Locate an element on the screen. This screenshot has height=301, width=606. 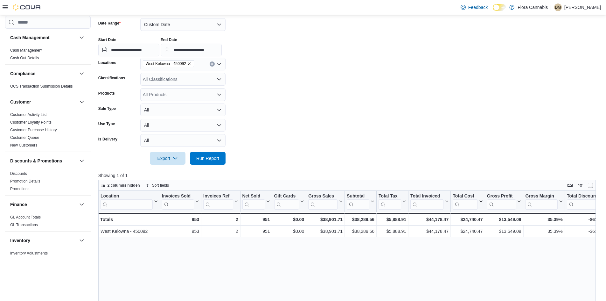
button: Clear input is located at coordinates (212, 64).